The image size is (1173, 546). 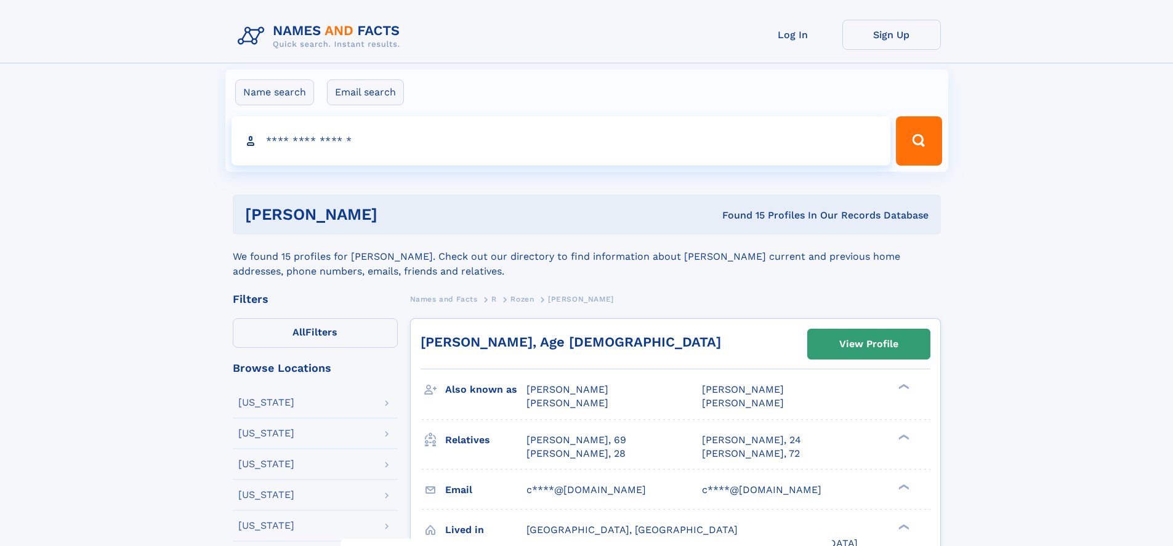 I want to click on label: Email search, so click(x=365, y=92).